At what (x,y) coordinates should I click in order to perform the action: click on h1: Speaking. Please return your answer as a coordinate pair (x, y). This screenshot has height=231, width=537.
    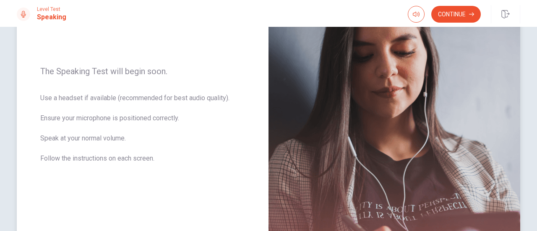
    Looking at the image, I should click on (52, 17).